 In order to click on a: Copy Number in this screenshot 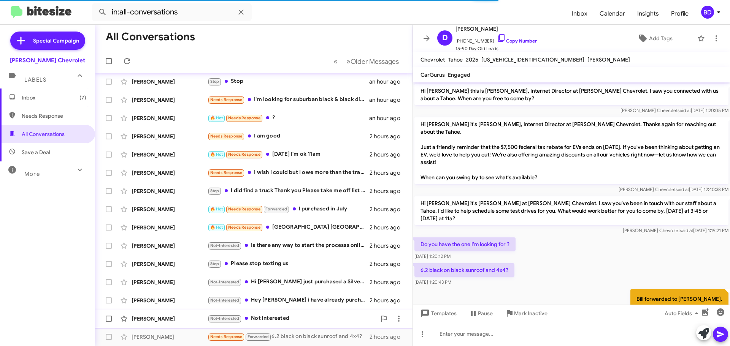, I will do `click(517, 41)`.